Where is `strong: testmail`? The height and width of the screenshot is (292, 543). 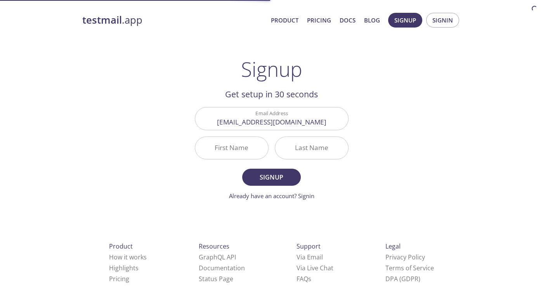
strong: testmail is located at coordinates (102, 20).